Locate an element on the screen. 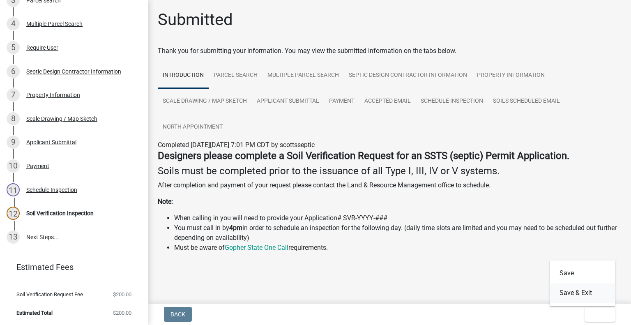  div: Payment is located at coordinates (38, 166).